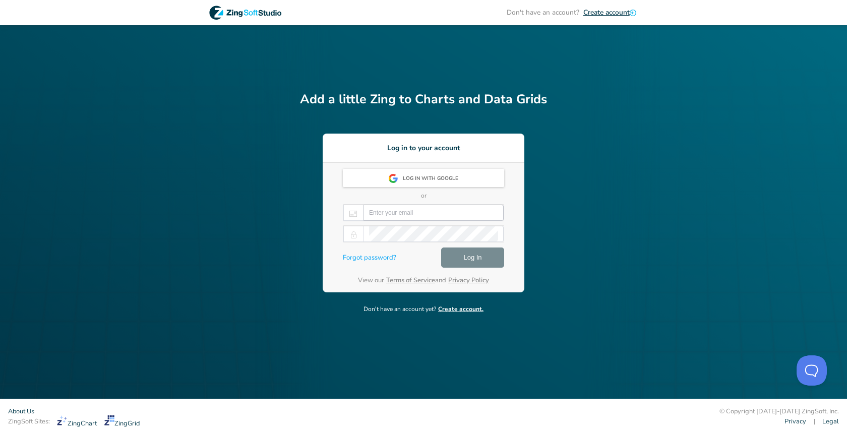 Image resolution: width=847 pixels, height=434 pixels. I want to click on h2: Add a little Zing to Charts and Data Grids, so click(424, 100).